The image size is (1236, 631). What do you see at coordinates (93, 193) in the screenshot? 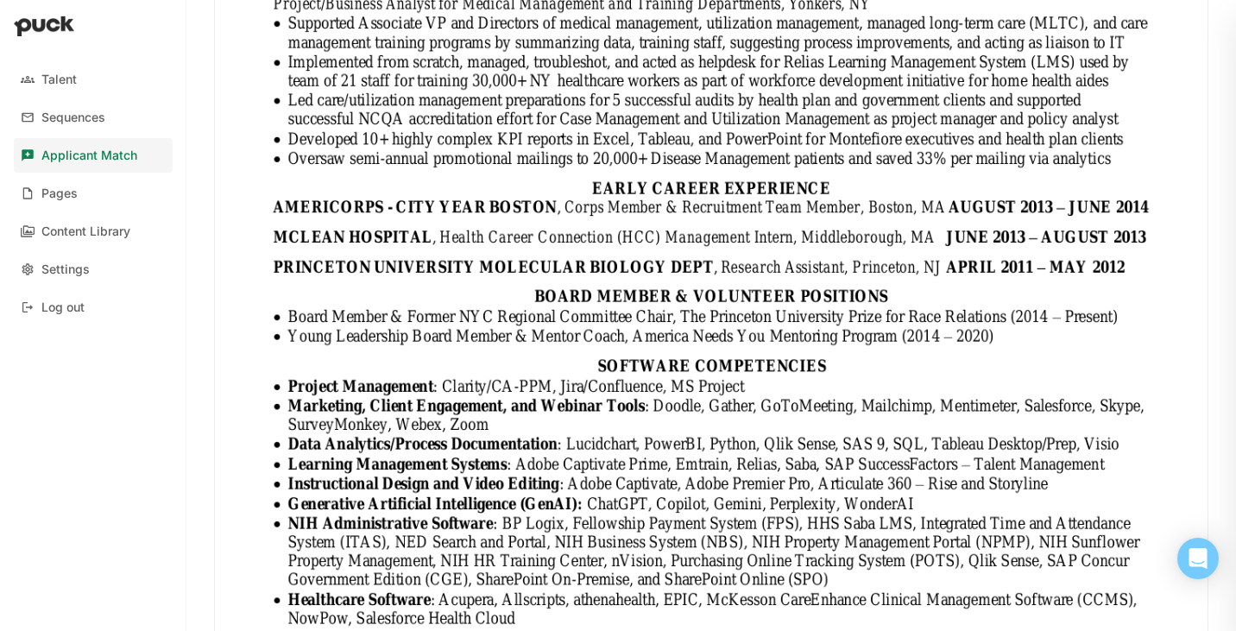
I see `a: Pages` at bounding box center [93, 193].